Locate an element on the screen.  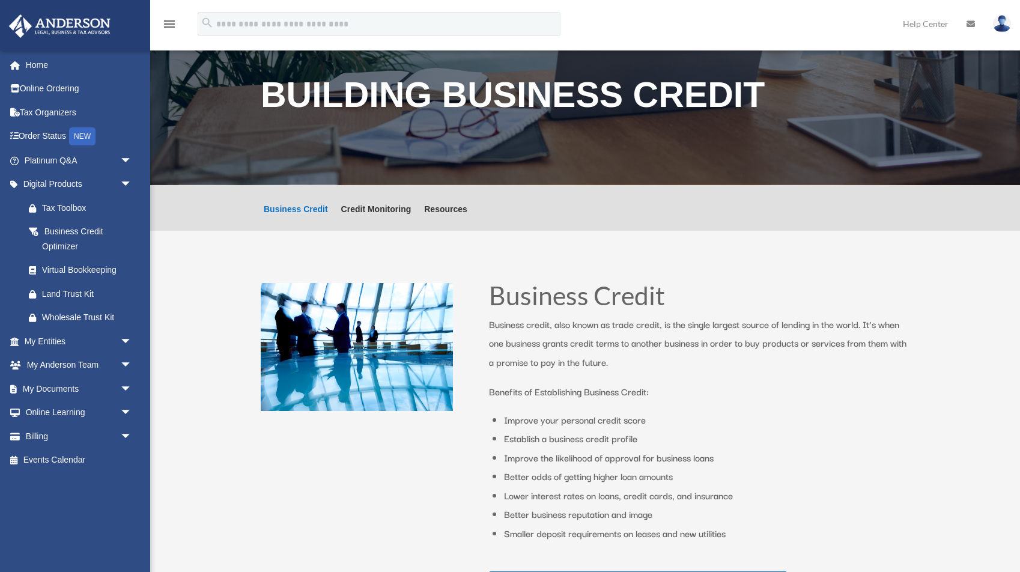
li: Improve your personal credit score is located at coordinates (707, 420).